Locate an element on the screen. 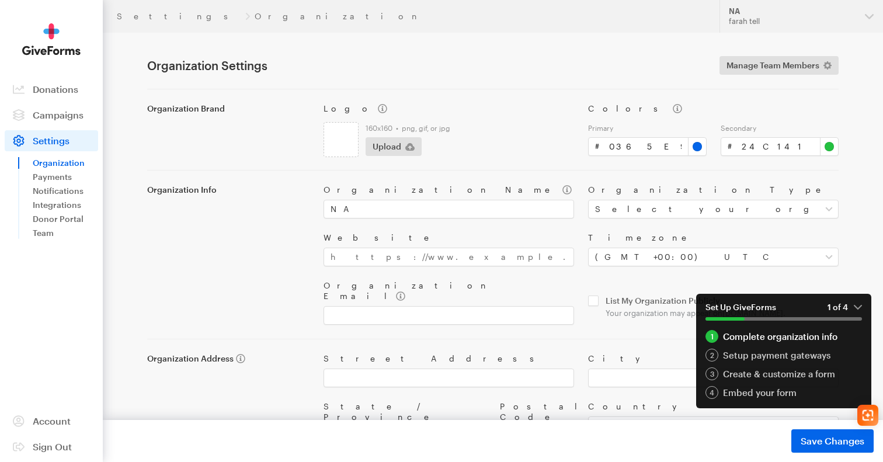 This screenshot has height=462, width=883. label: Colors is located at coordinates (713, 109).